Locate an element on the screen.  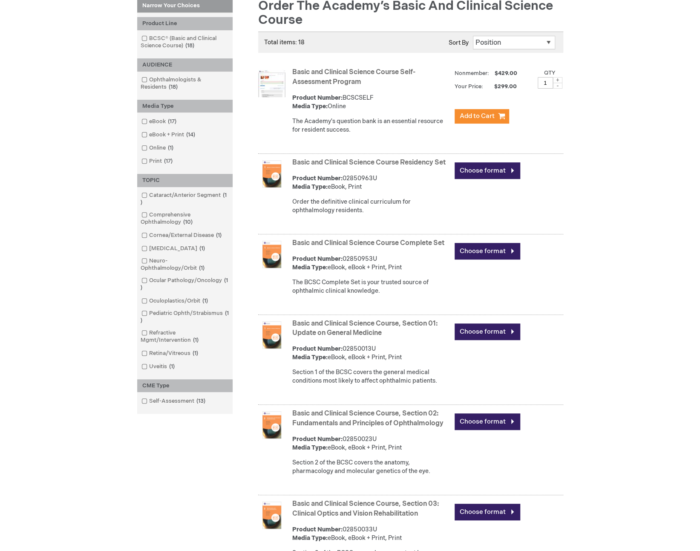
a: eBook17 is located at coordinates (159, 121).